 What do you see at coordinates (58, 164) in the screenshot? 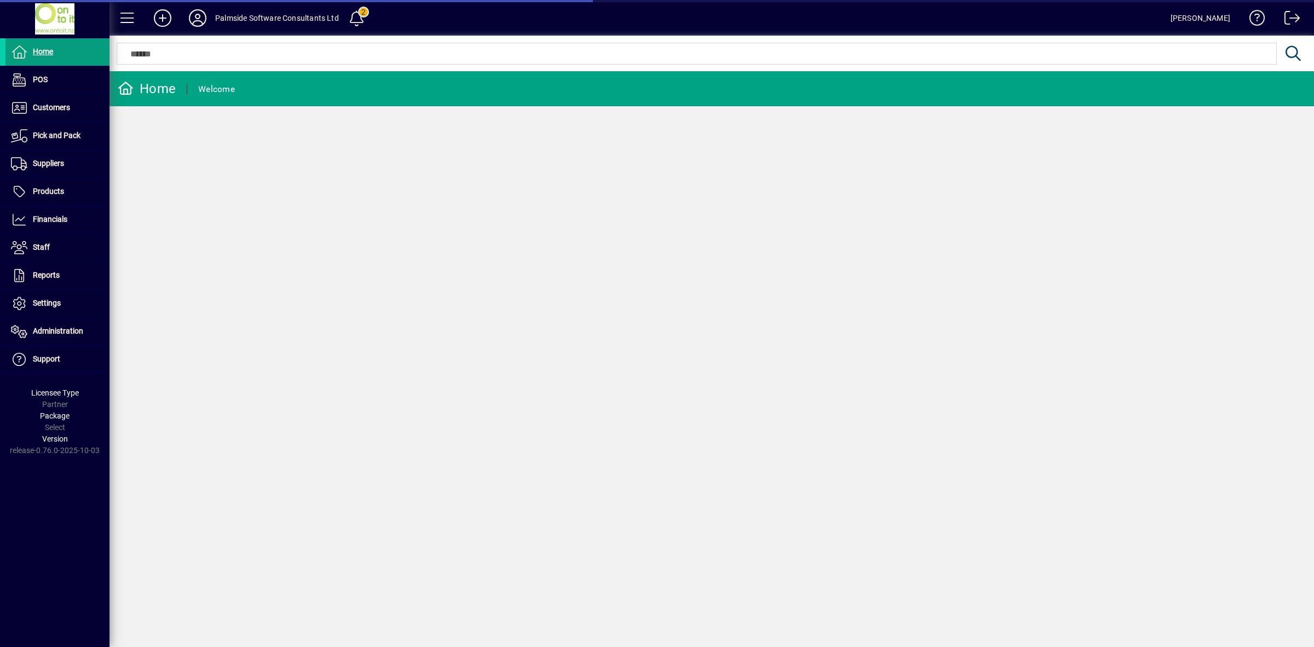
I see `a: Suppliers` at bounding box center [58, 164].